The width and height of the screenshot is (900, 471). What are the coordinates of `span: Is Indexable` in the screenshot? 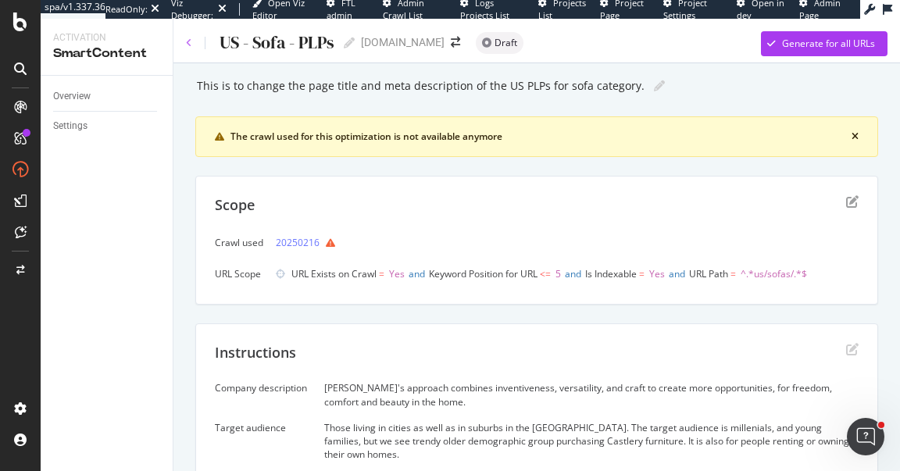 It's located at (611, 273).